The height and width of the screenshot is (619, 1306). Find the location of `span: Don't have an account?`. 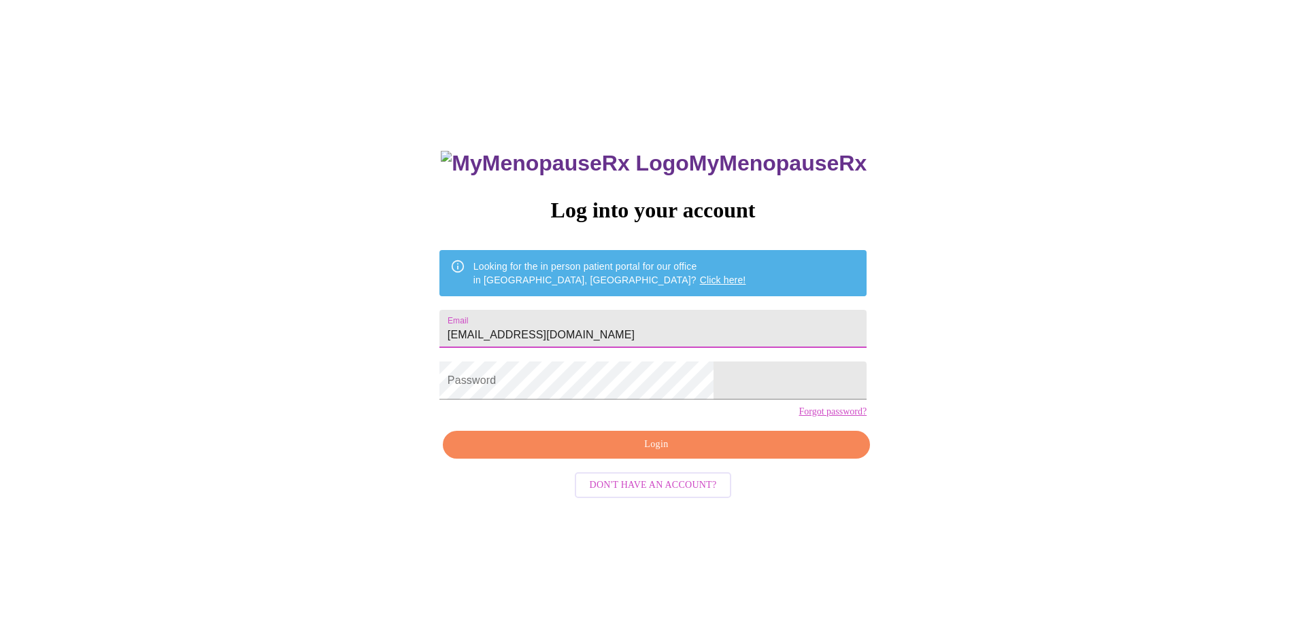

span: Don't have an account? is located at coordinates (653, 486).